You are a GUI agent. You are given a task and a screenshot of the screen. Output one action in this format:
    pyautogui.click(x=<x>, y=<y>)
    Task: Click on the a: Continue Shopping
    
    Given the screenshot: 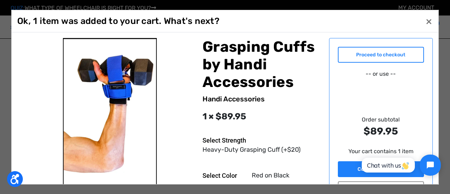 What is the action you would take?
    pyautogui.click(x=381, y=169)
    